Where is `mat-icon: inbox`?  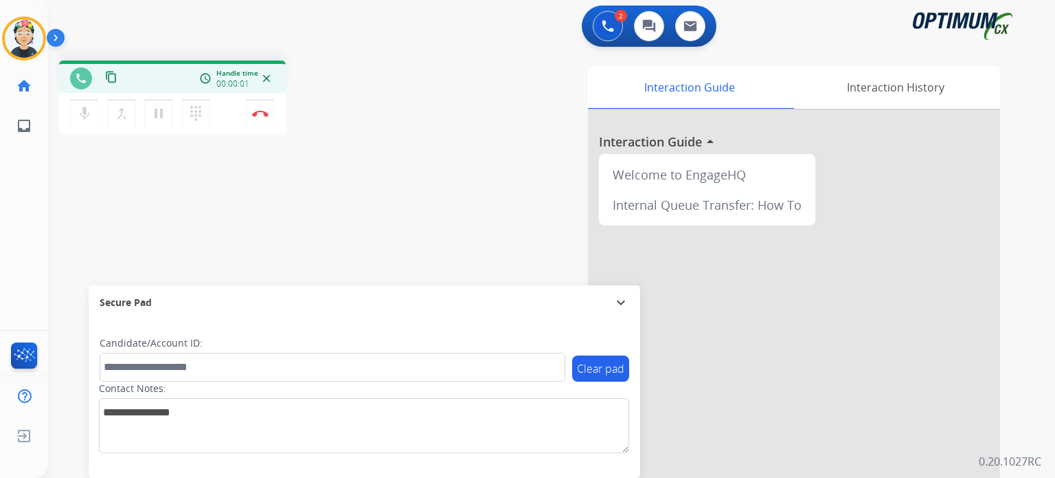 mat-icon: inbox is located at coordinates (24, 126).